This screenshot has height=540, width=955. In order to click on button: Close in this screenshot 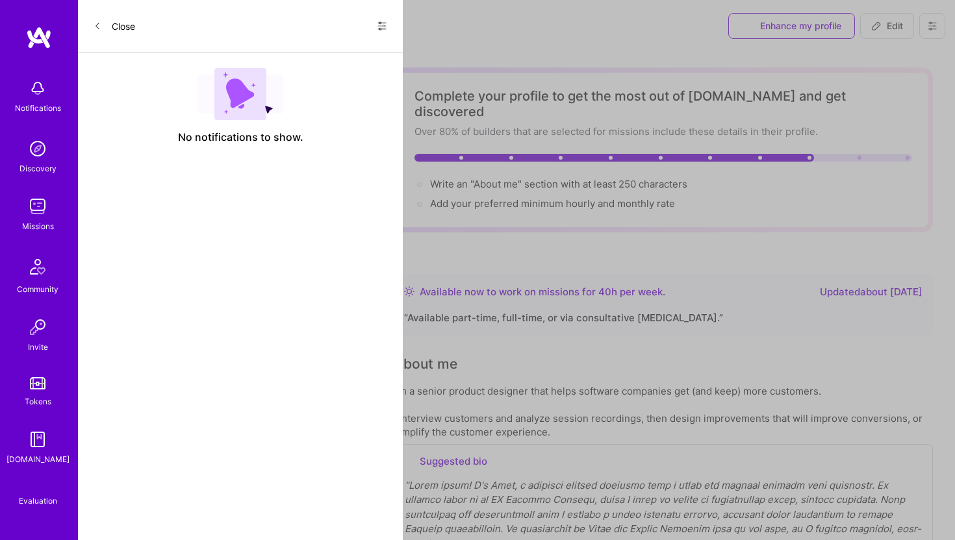, I will do `click(114, 26)`.